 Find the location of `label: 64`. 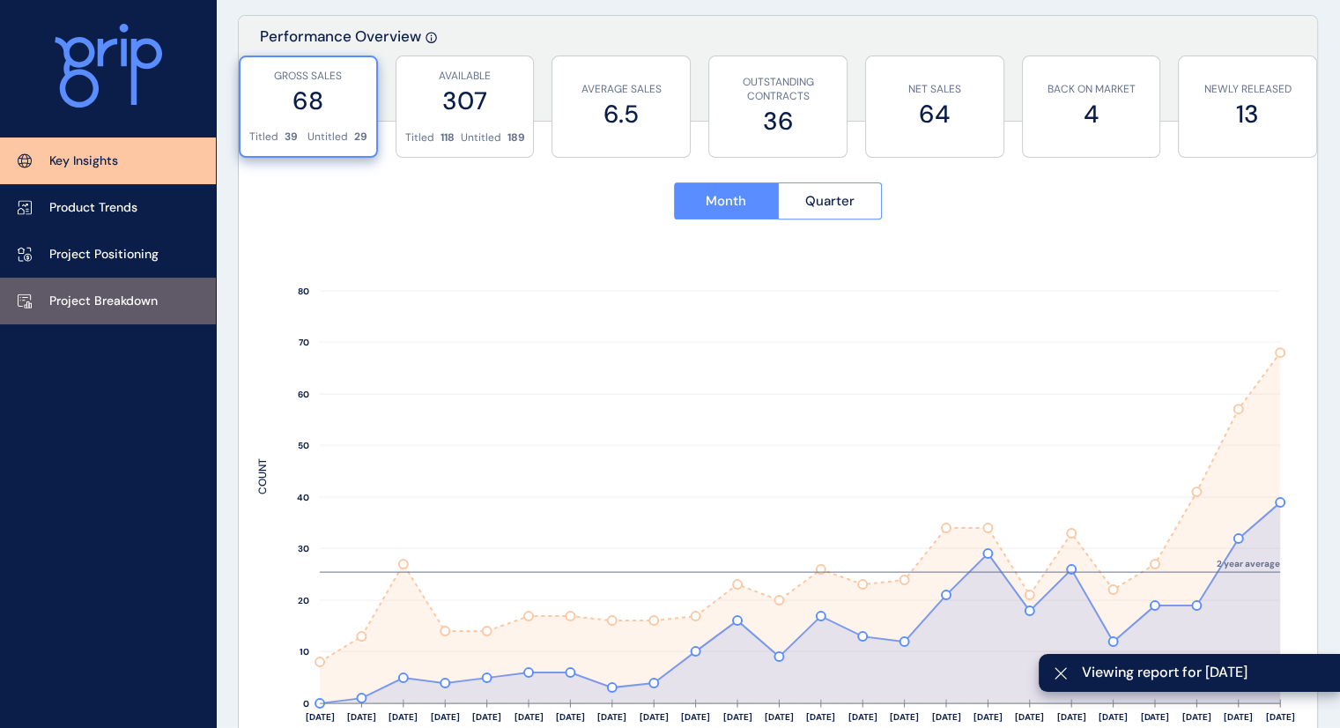

label: 64 is located at coordinates (935, 114).